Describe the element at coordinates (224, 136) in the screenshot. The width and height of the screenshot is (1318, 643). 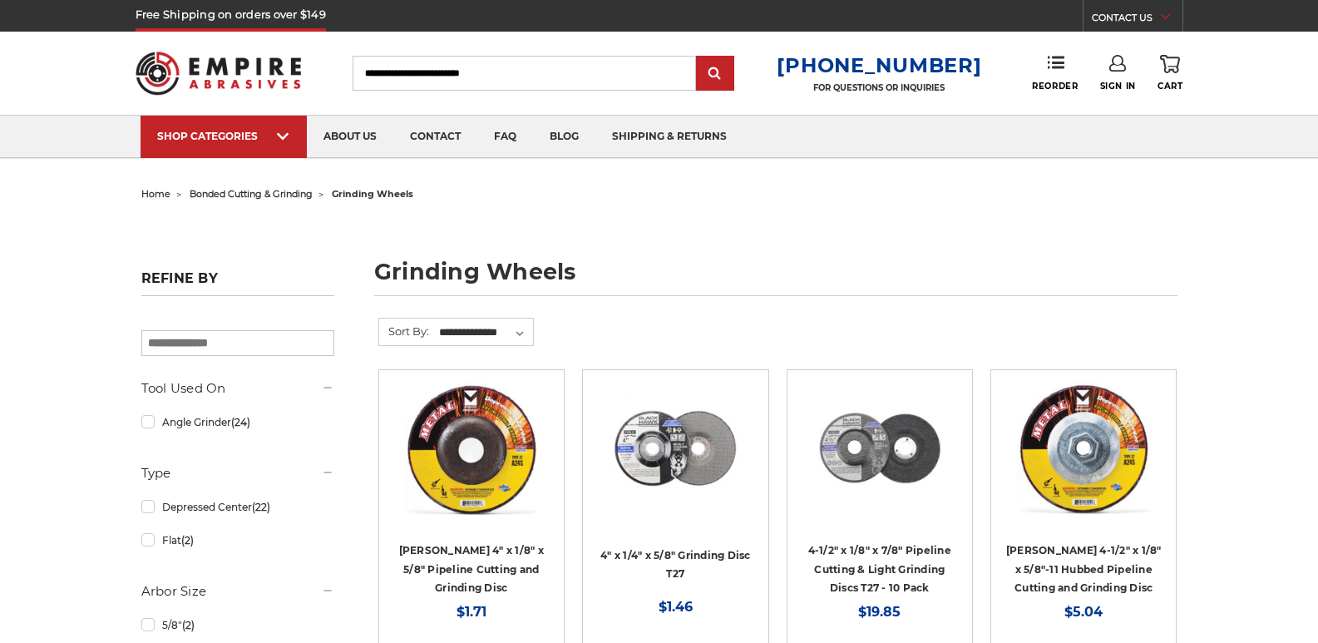
I see `div: SHOP CATEGORIES` at that location.